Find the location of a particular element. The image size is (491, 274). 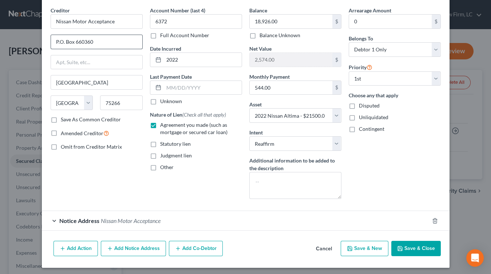

span: Judgment lien is located at coordinates (176, 155).